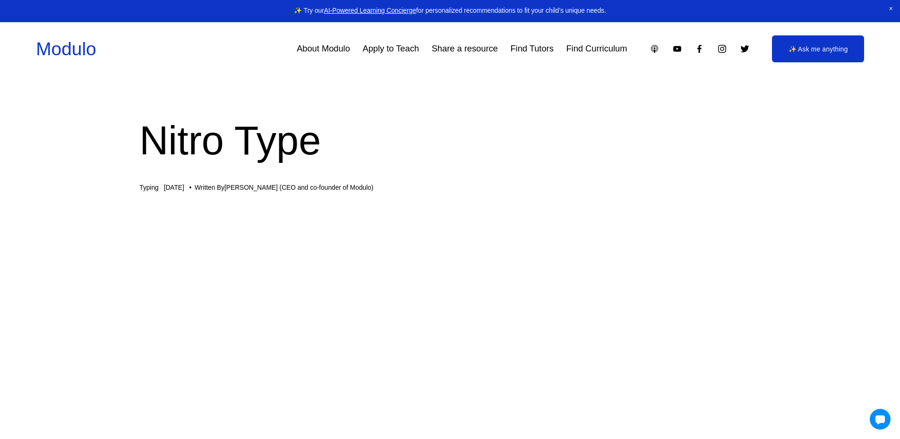 The height and width of the screenshot is (439, 900). I want to click on div: Written By, so click(284, 188).